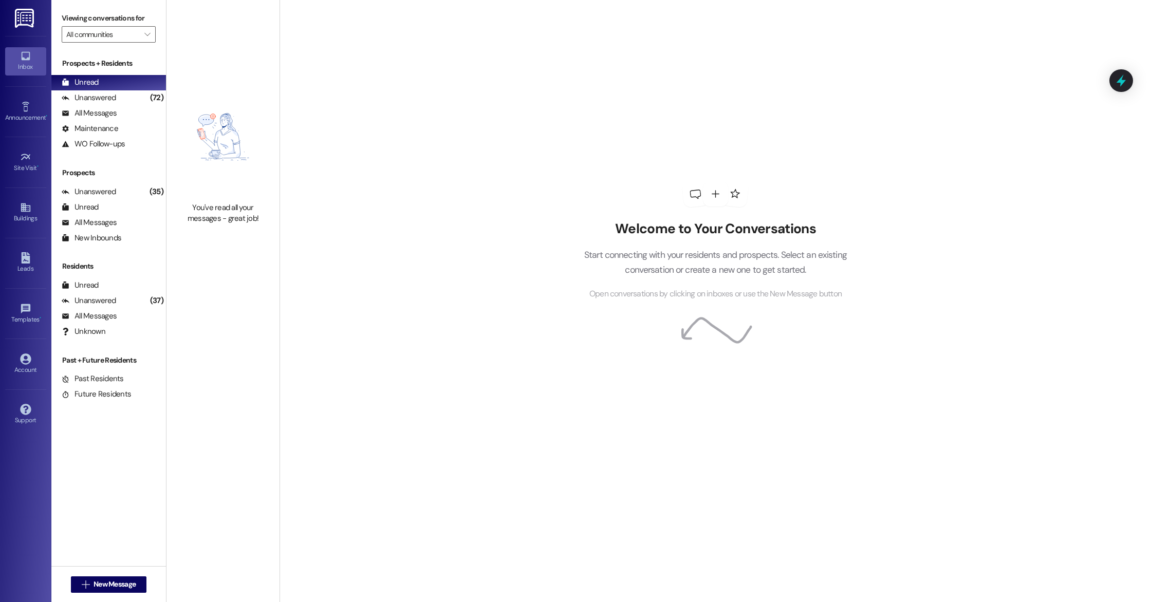 The height and width of the screenshot is (602, 1151). What do you see at coordinates (157, 98) in the screenshot?
I see `div: (72)` at bounding box center [157, 98].